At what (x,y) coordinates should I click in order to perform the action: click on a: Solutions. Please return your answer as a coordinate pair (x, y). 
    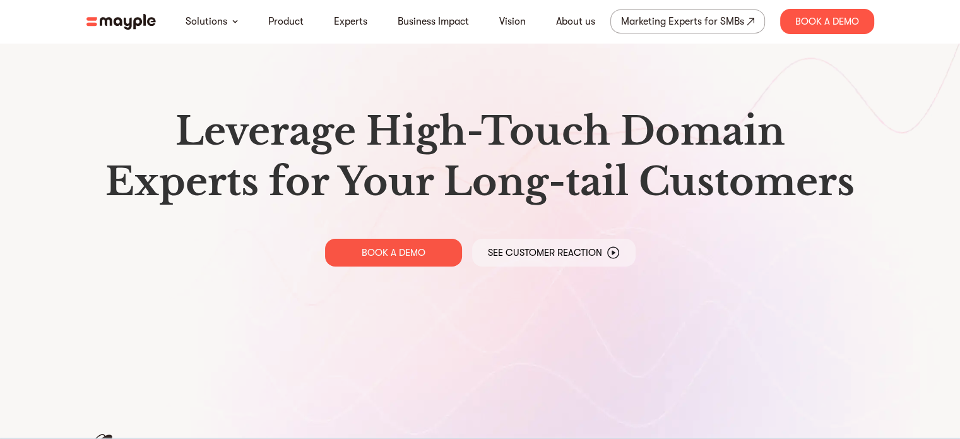
    Looking at the image, I should click on (206, 21).